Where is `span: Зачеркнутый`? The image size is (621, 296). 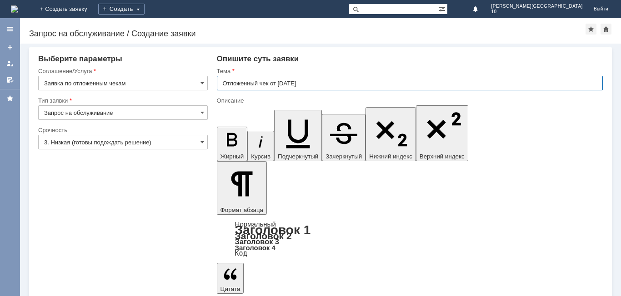
span: Зачеркнутый is located at coordinates (344, 156).